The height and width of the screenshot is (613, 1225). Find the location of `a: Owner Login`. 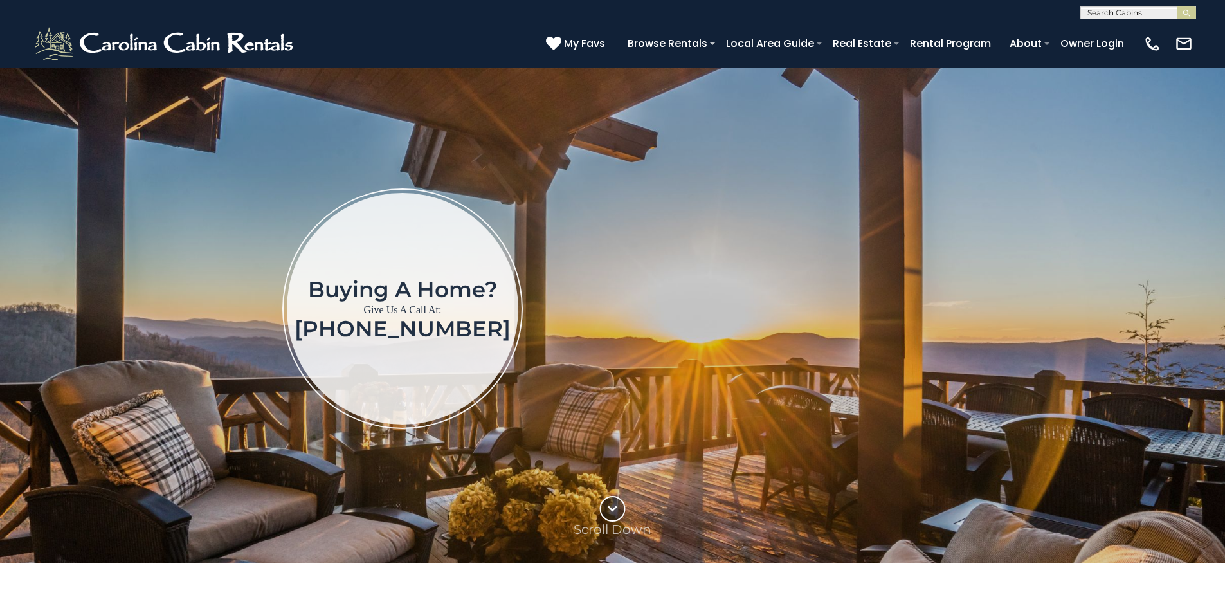

a: Owner Login is located at coordinates (1092, 43).